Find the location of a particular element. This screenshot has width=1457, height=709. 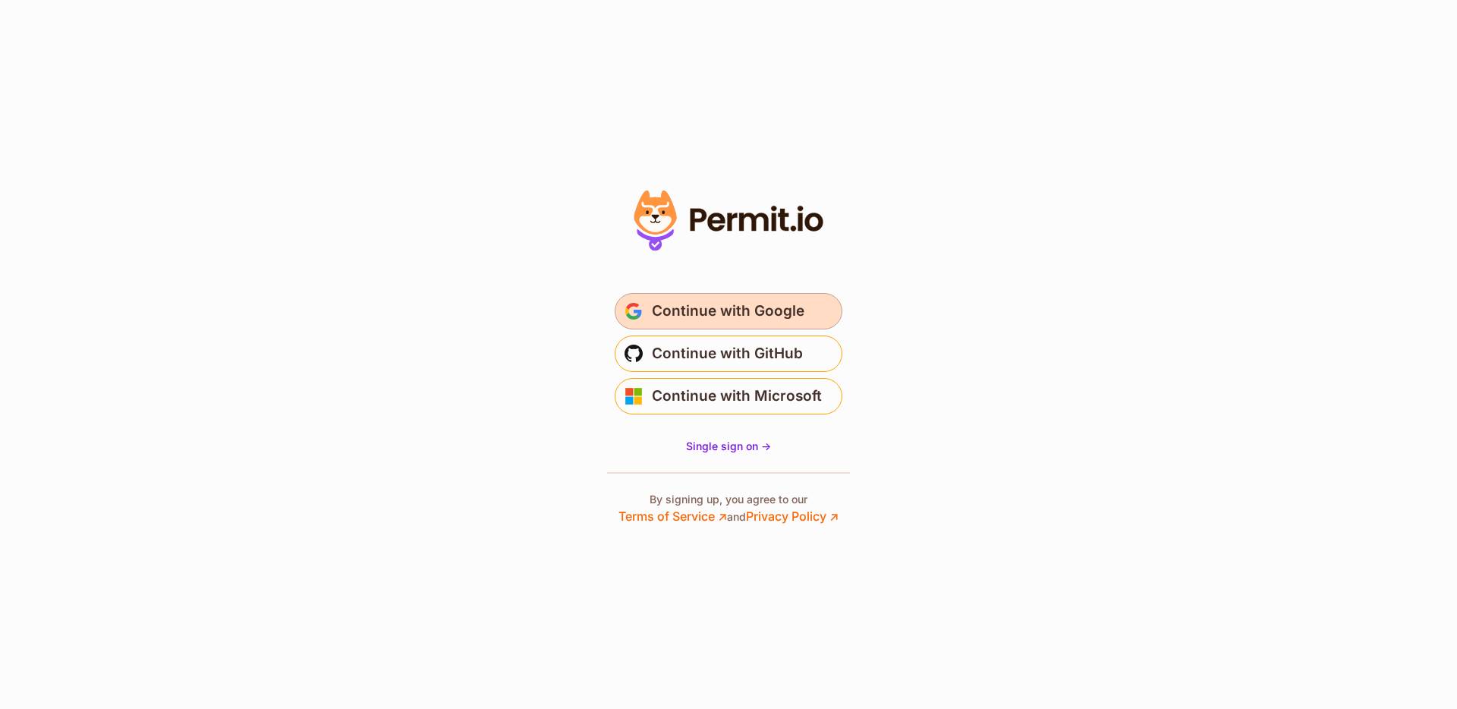

span: Continue with GitHub is located at coordinates (727, 354).